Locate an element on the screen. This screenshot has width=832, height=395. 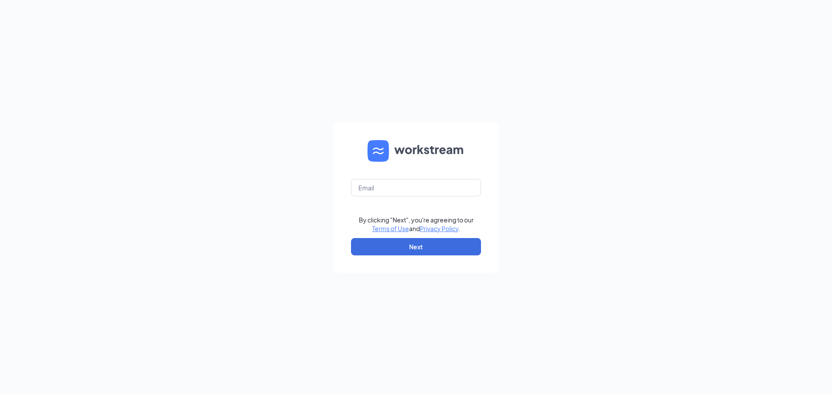
button: Next is located at coordinates (416, 247).